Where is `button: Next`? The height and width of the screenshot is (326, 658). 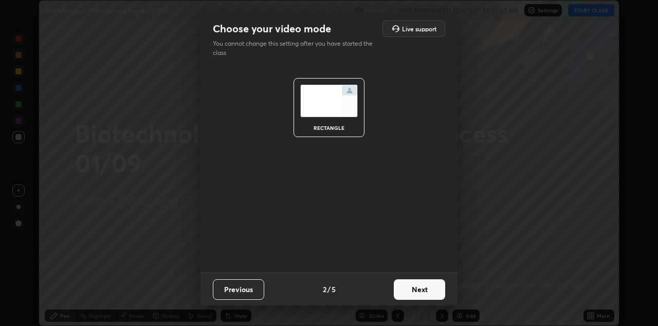
button: Next is located at coordinates (419, 290).